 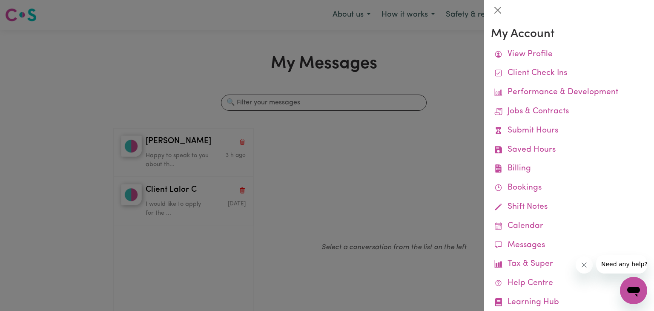 What do you see at coordinates (569, 34) in the screenshot?
I see `h3: My Account` at bounding box center [569, 34].